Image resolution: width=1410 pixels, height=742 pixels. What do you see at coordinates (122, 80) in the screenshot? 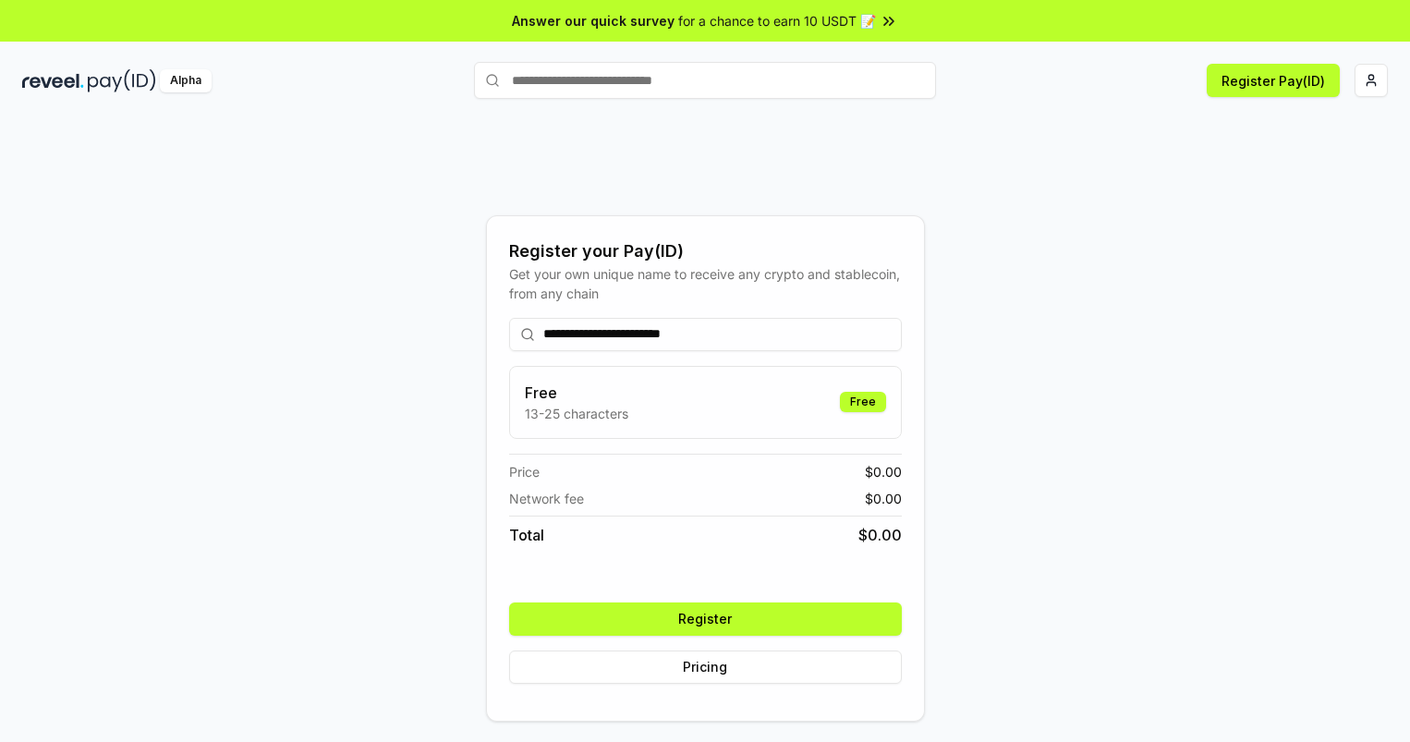
I see `img: pay_id` at bounding box center [122, 80].